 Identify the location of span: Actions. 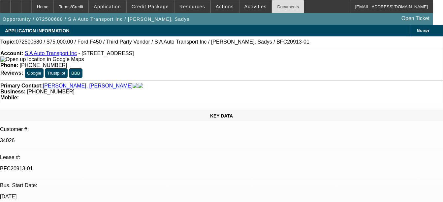
(225, 7).